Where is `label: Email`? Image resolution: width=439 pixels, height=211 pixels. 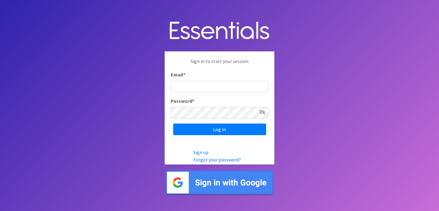
label: Email is located at coordinates (178, 74).